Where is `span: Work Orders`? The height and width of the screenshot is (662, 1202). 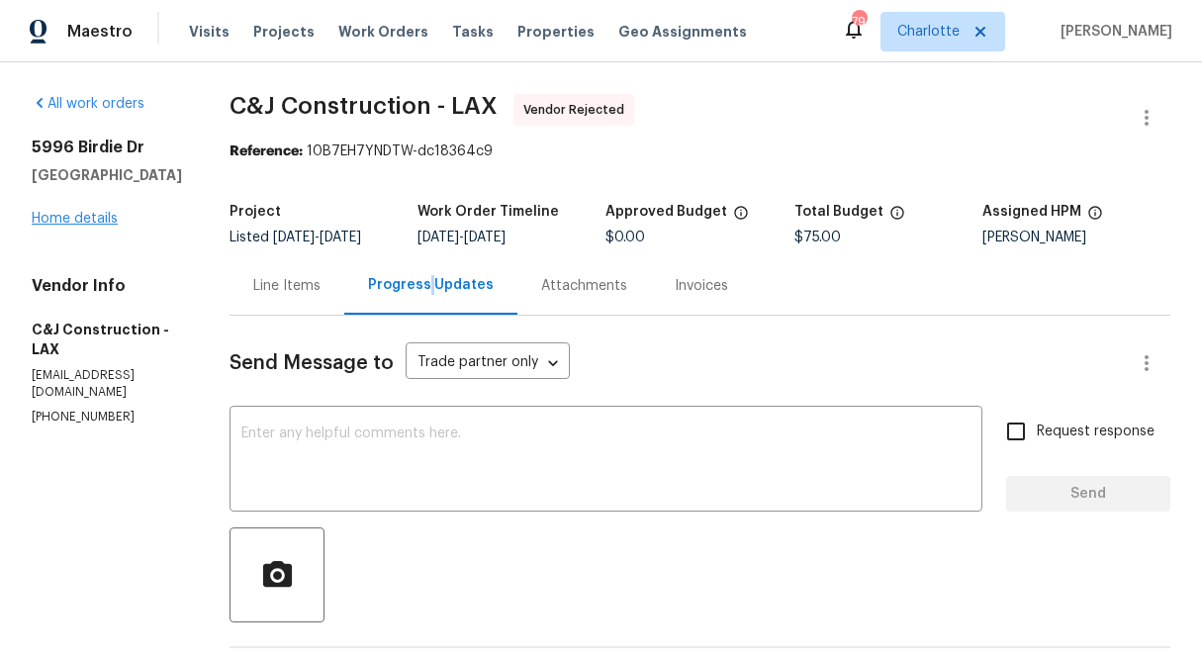
span: Work Orders is located at coordinates (383, 32).